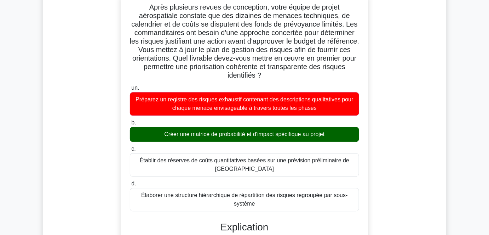  What do you see at coordinates (244, 164) in the screenshot?
I see `font: Établir des réserves de coûts quantitatives basées sur une prévision préliminaire de [GEOGRAPHIC_...` at bounding box center [244, 164].